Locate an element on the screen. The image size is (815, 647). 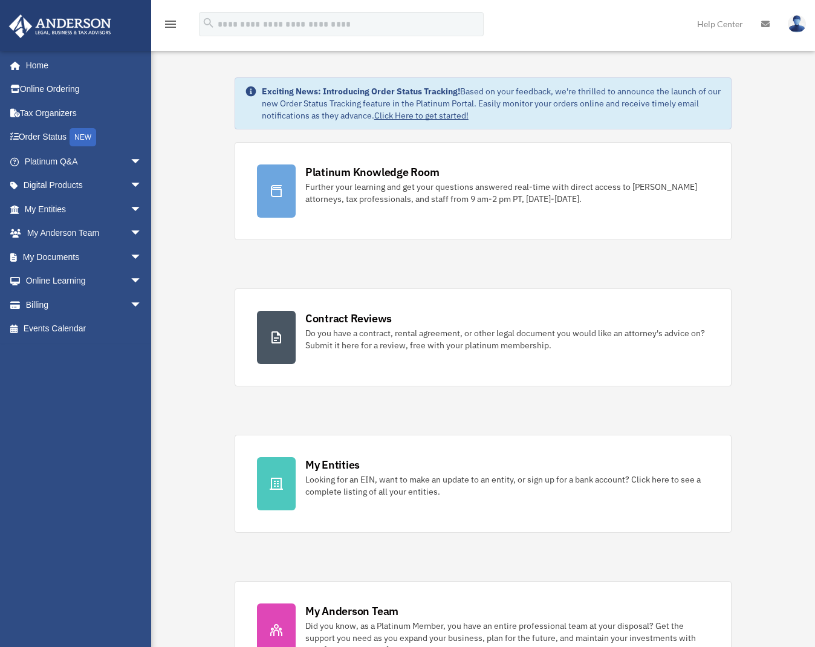
a: Order StatusNEW is located at coordinates (84, 137).